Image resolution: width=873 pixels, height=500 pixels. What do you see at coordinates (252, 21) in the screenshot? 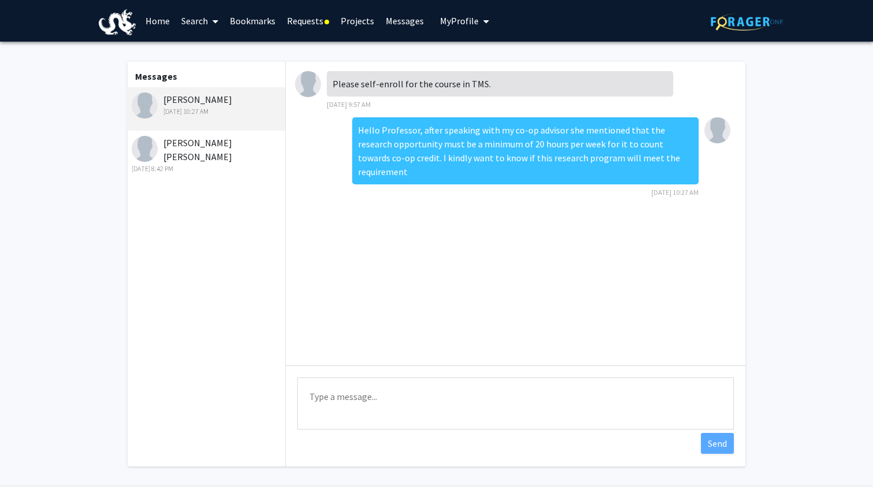
I see `a: Bookmarks` at bounding box center [252, 21].